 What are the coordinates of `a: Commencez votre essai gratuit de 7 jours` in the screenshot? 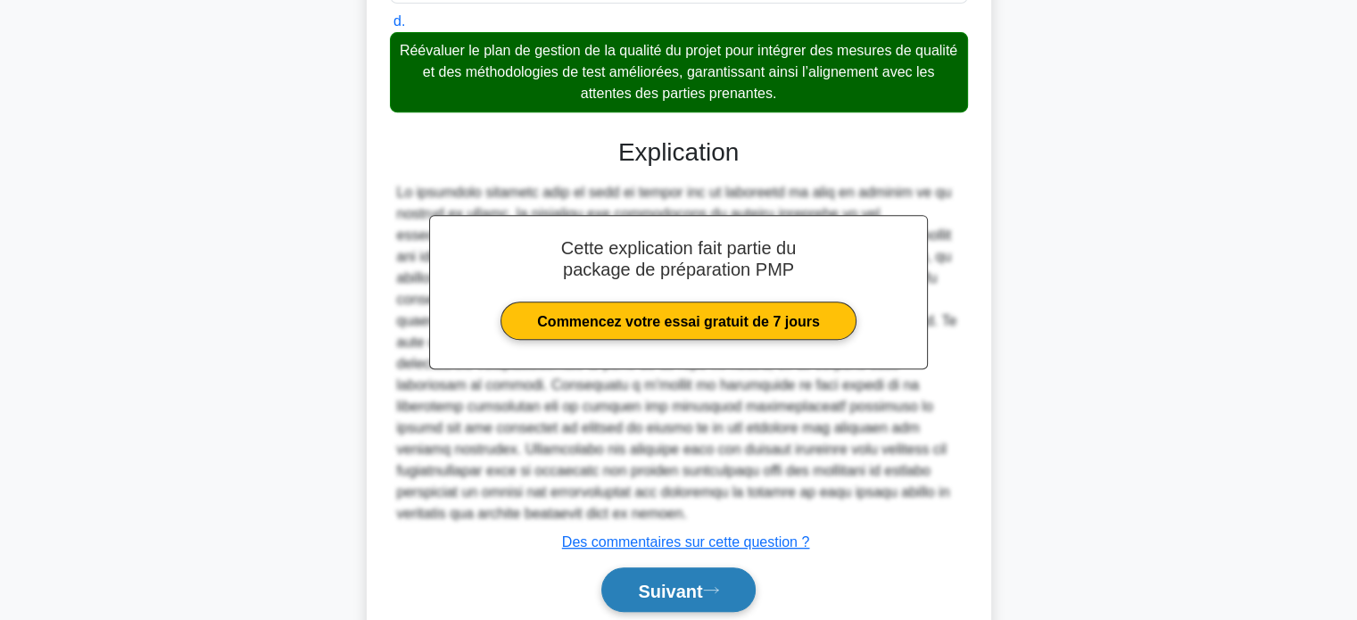 It's located at (678, 320).